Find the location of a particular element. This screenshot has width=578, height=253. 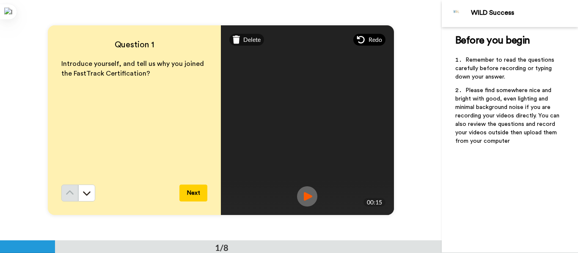

div: Delete is located at coordinates (247, 40).